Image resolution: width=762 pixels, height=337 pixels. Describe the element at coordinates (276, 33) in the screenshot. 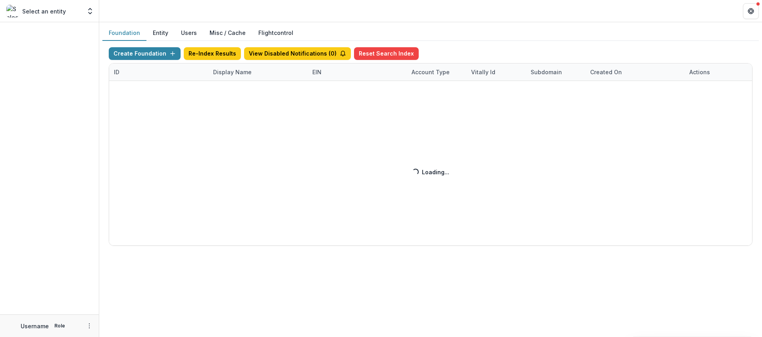

I see `a: Flightcontrol` at that location.